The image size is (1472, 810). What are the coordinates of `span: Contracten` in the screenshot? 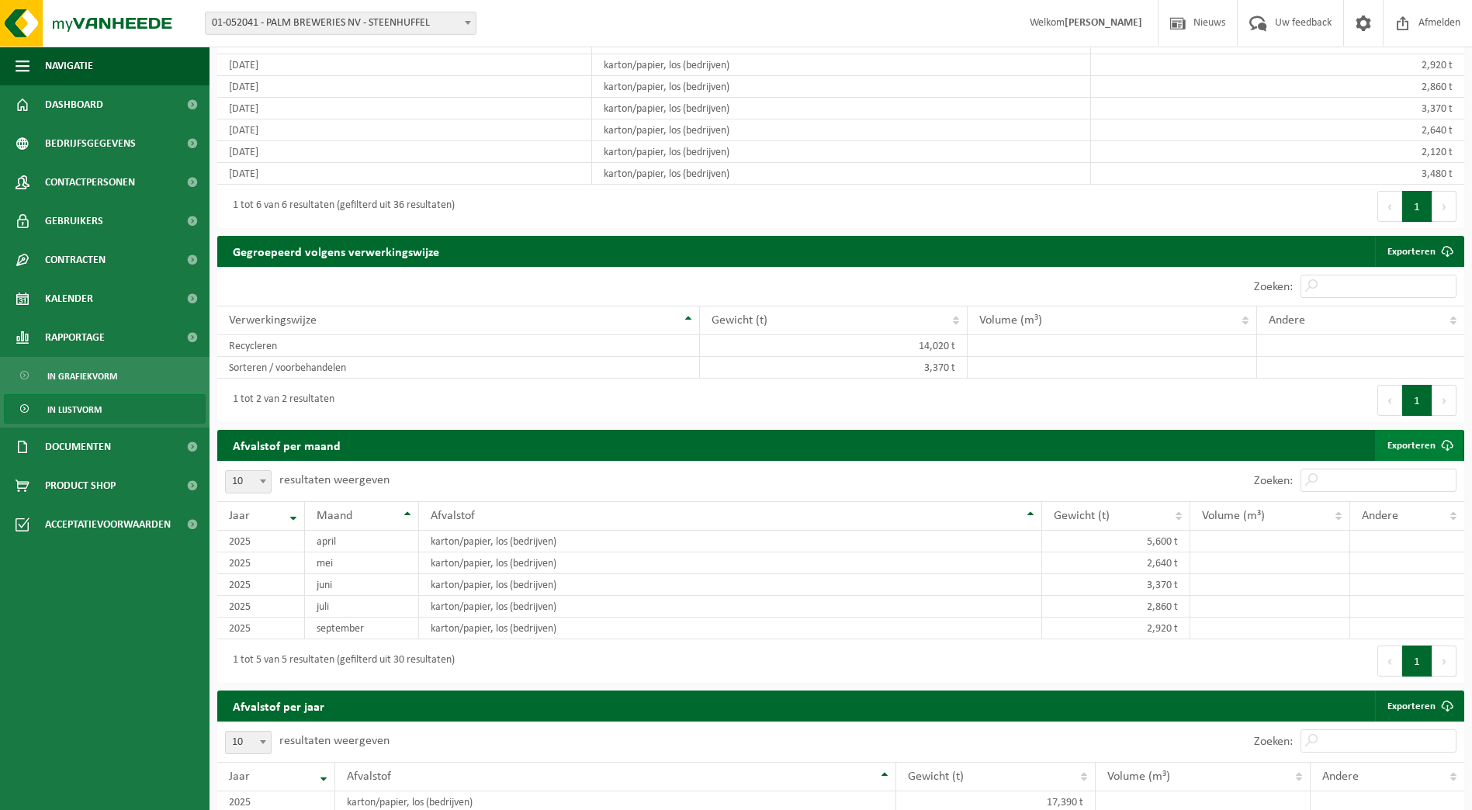 It's located at (75, 260).